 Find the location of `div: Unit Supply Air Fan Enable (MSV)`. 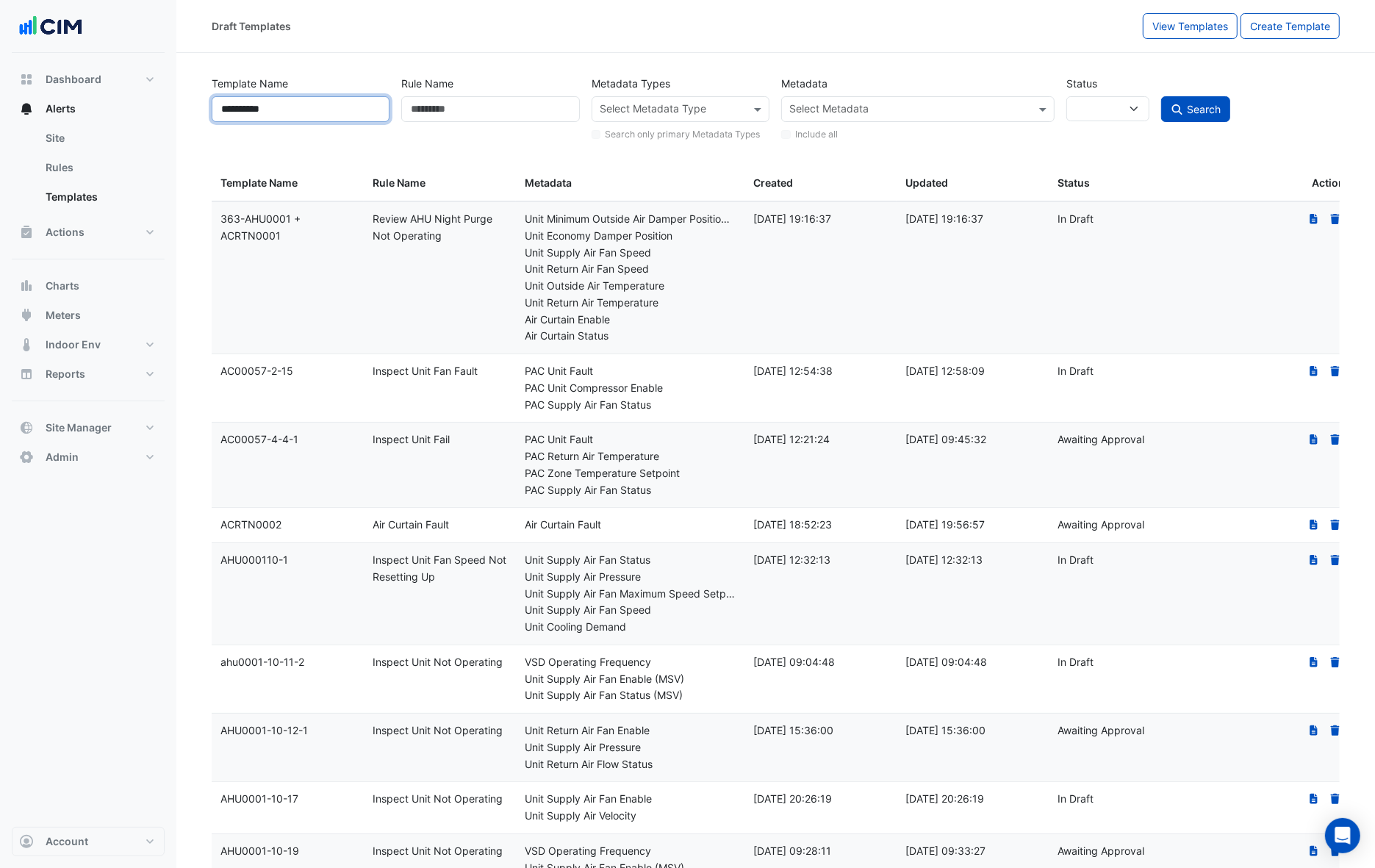

div: Unit Supply Air Fan Enable (MSV) is located at coordinates (630, 679).